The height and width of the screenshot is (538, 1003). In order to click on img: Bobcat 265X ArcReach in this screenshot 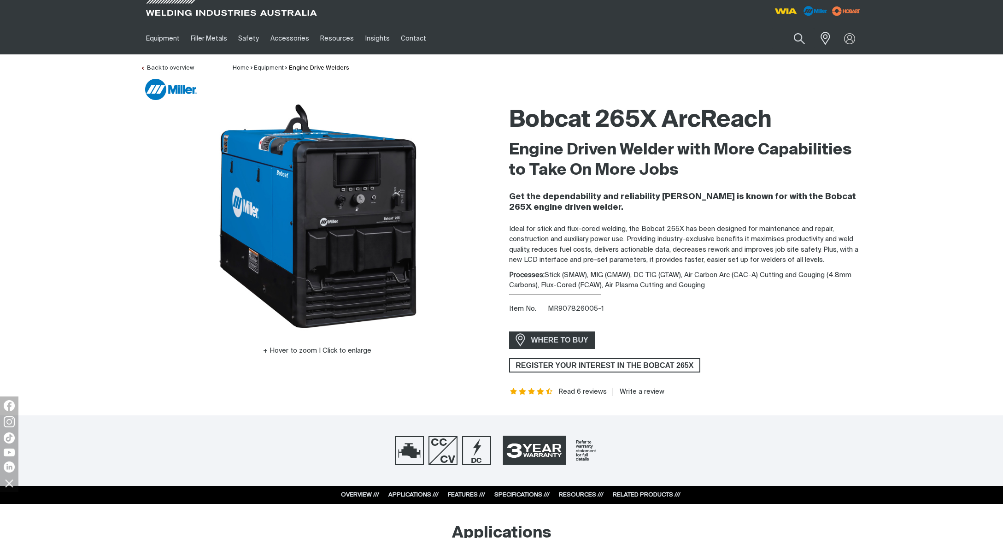, I will do `click(317, 216)`.